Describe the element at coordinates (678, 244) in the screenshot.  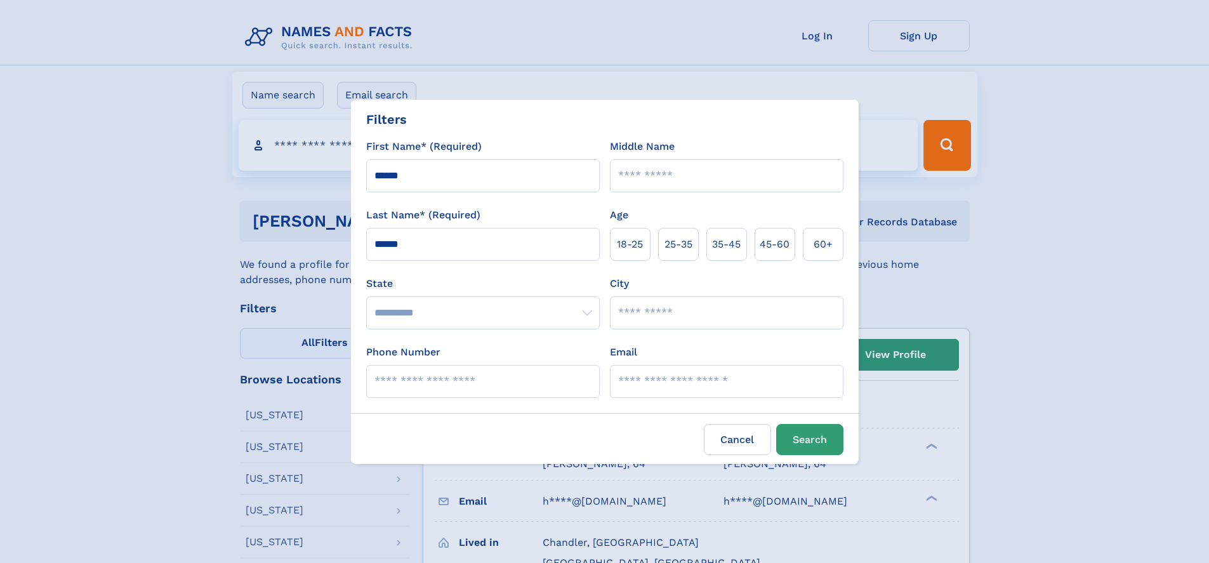
I see `span: 25‑35` at that location.